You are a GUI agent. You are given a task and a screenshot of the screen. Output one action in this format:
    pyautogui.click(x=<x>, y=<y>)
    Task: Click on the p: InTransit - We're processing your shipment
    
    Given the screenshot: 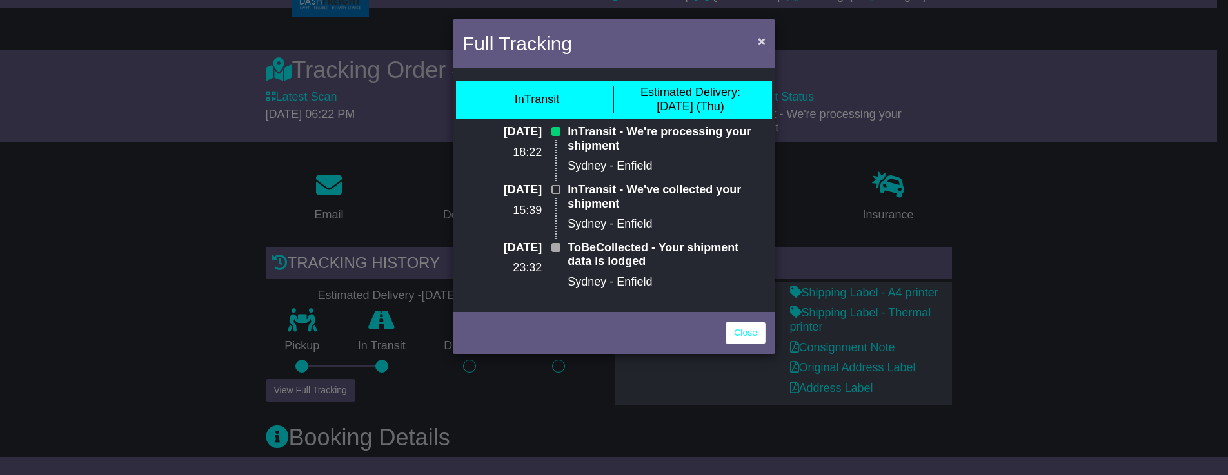 What is the action you would take?
    pyautogui.click(x=666, y=139)
    